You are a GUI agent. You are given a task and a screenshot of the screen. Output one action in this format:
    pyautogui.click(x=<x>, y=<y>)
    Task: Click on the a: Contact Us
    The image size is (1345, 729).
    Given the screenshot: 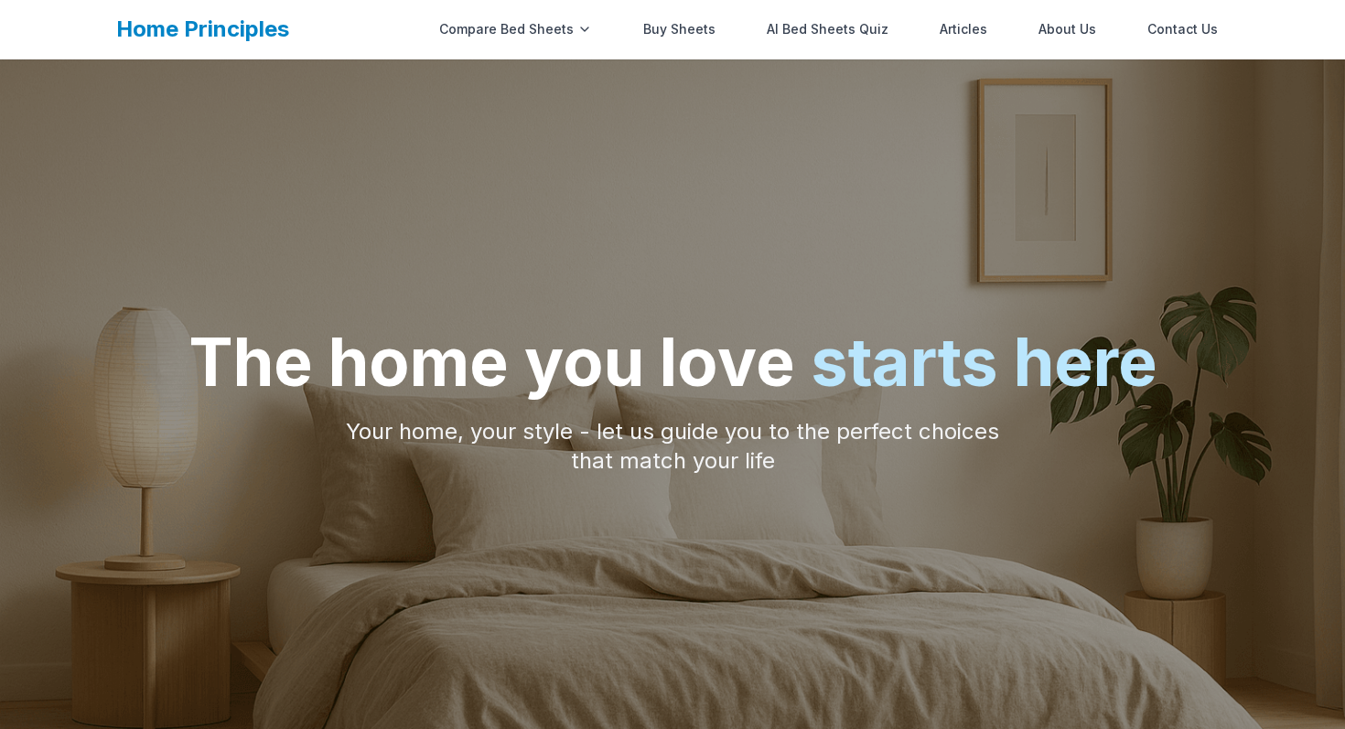 What is the action you would take?
    pyautogui.click(x=1182, y=29)
    